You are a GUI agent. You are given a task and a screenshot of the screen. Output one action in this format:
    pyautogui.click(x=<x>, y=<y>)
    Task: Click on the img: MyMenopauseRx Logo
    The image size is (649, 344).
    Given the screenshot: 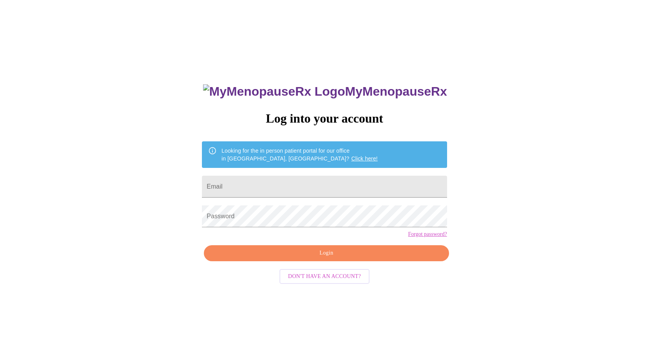 What is the action you would take?
    pyautogui.click(x=274, y=91)
    